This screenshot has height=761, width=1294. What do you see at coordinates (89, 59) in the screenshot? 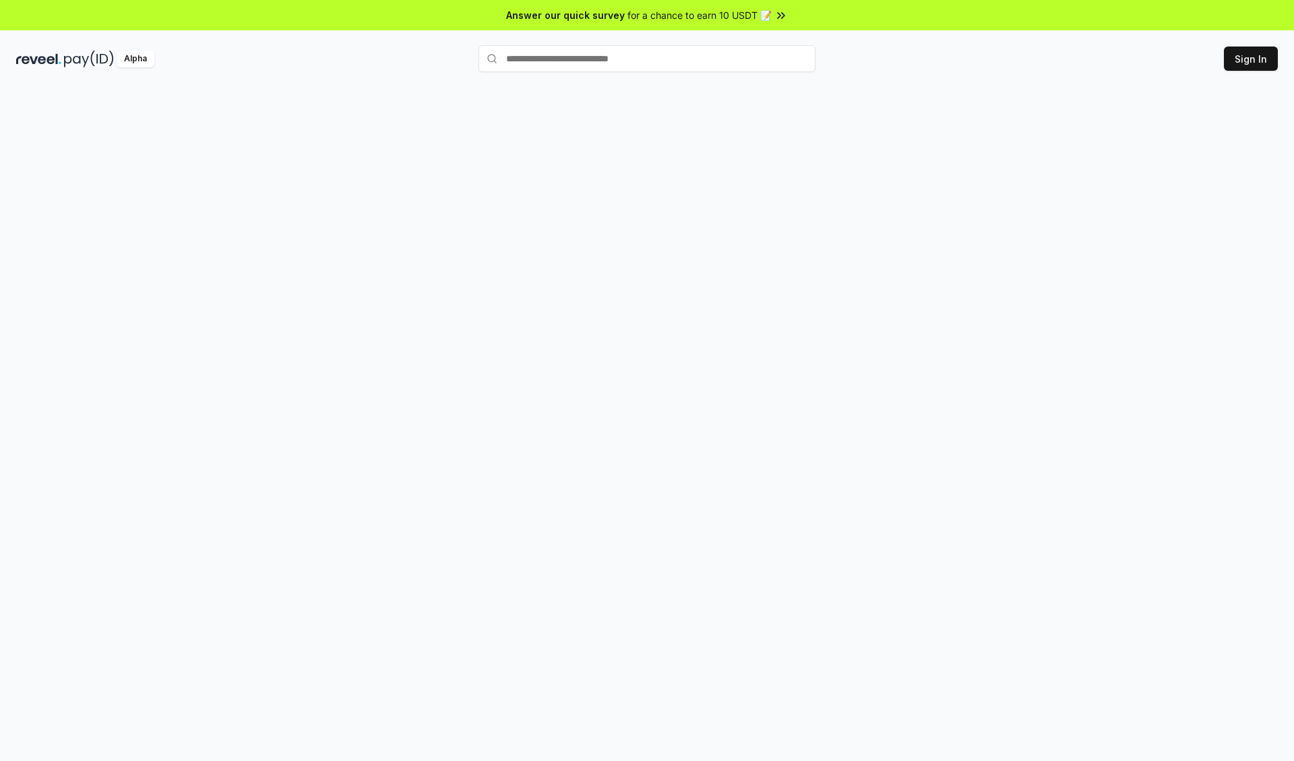
I see `img: pay_id` at bounding box center [89, 59].